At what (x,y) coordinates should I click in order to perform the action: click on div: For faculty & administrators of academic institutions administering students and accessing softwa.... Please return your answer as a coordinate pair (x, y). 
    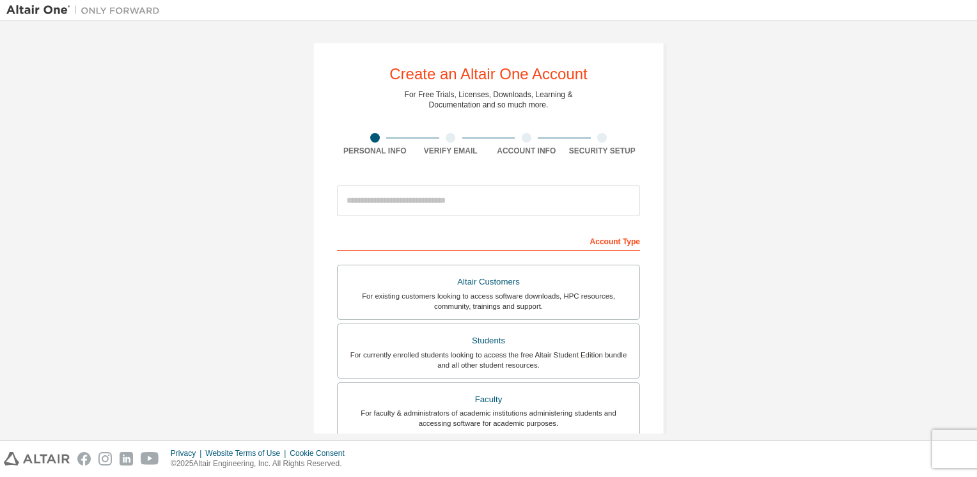
    Looking at the image, I should click on (488, 418).